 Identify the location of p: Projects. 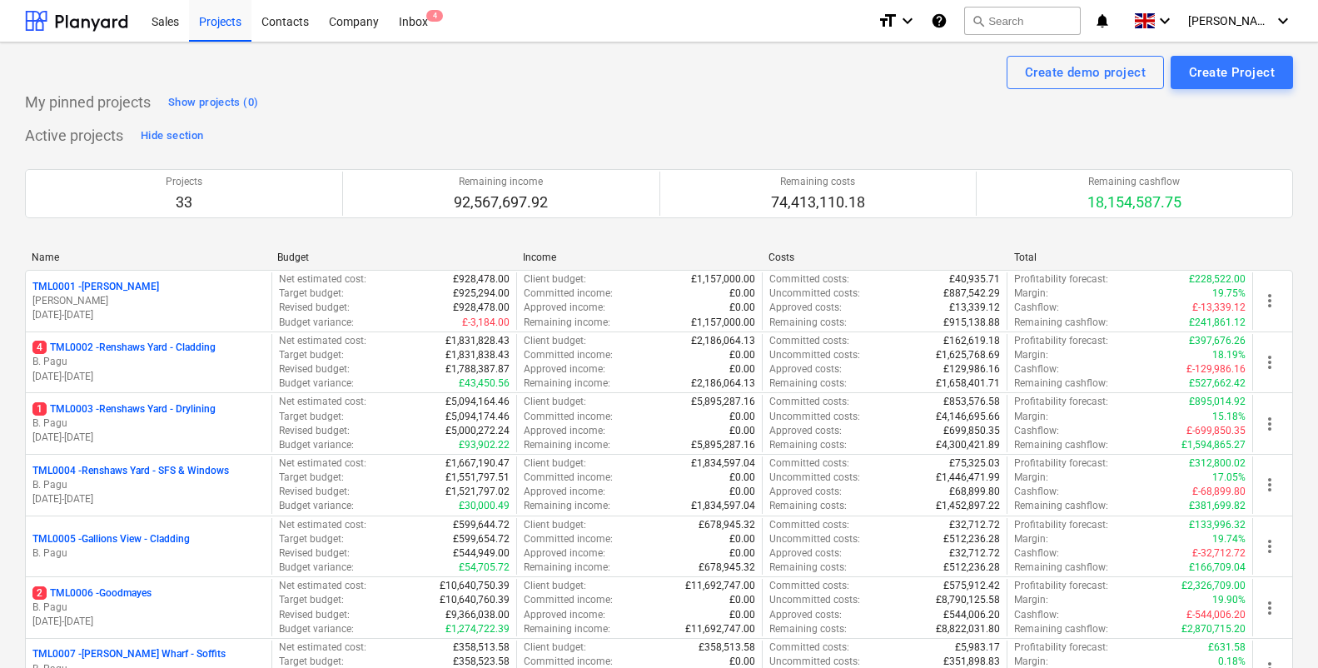
(184, 182).